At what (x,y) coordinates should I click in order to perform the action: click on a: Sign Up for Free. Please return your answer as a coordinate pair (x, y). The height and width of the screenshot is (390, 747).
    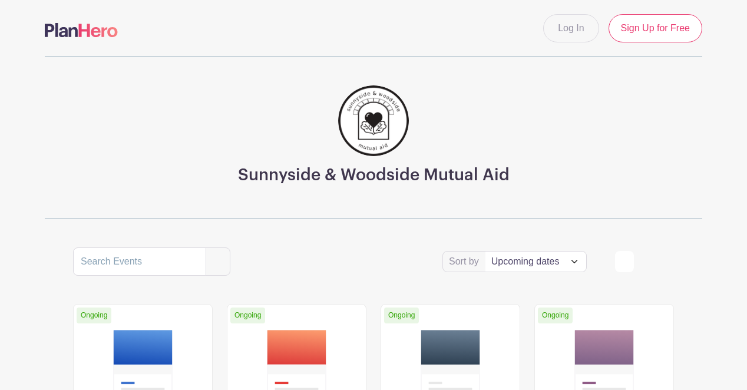
    Looking at the image, I should click on (655, 28).